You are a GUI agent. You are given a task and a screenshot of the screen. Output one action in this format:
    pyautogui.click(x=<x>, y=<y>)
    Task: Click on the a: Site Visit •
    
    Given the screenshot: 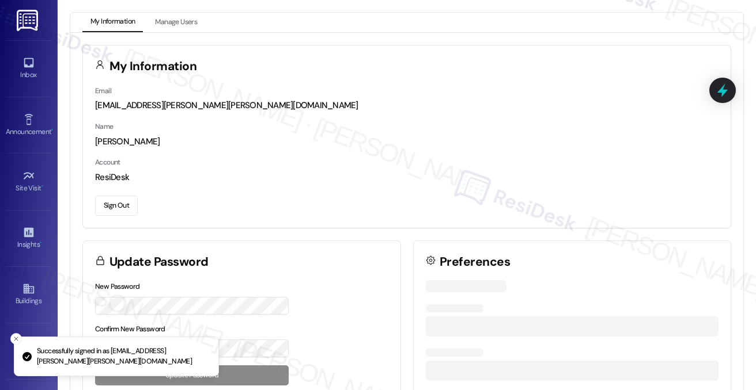 What is the action you would take?
    pyautogui.click(x=29, y=182)
    